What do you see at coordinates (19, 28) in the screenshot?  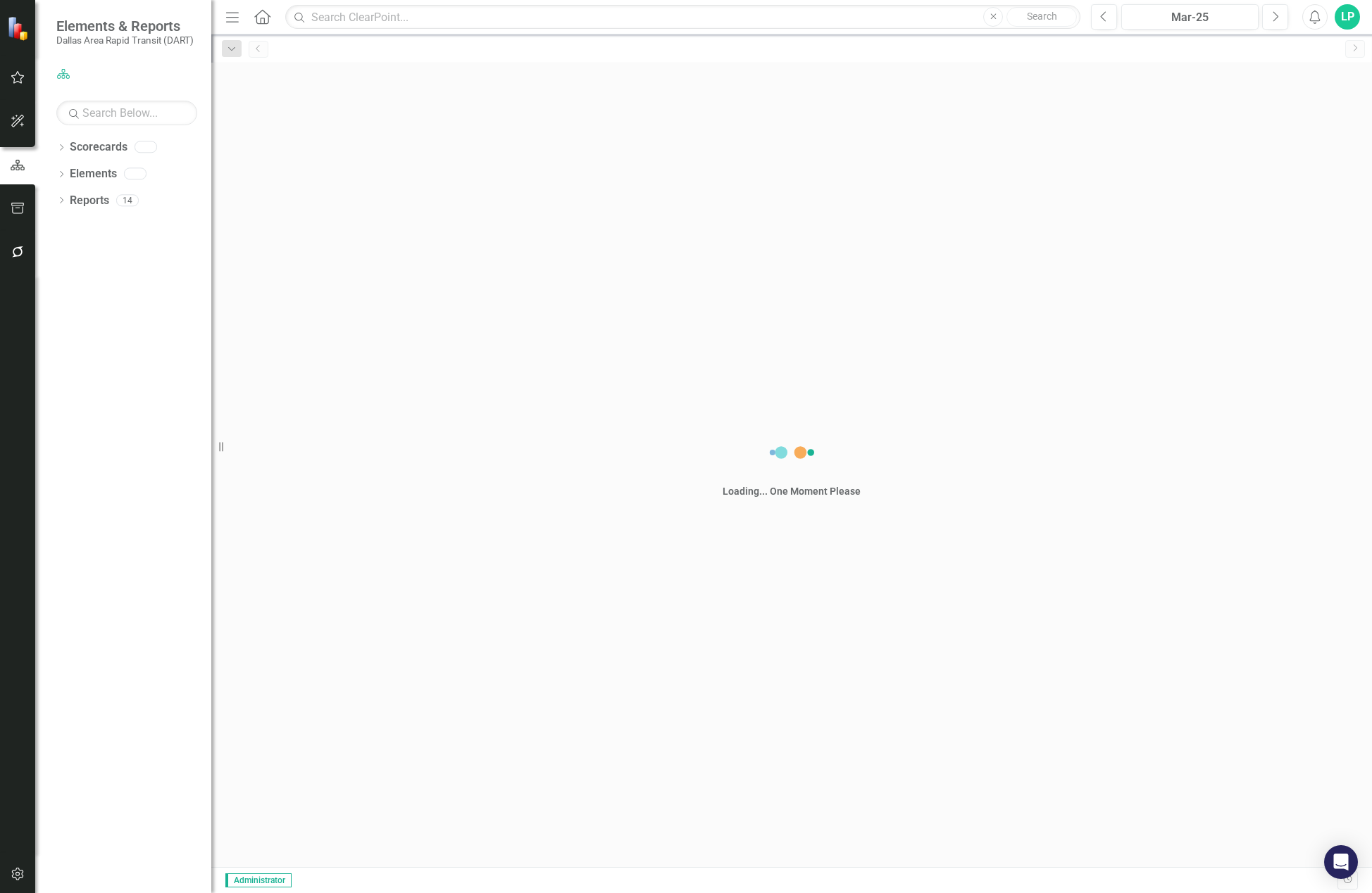 I see `img: ClearPoint Strategy` at bounding box center [19, 28].